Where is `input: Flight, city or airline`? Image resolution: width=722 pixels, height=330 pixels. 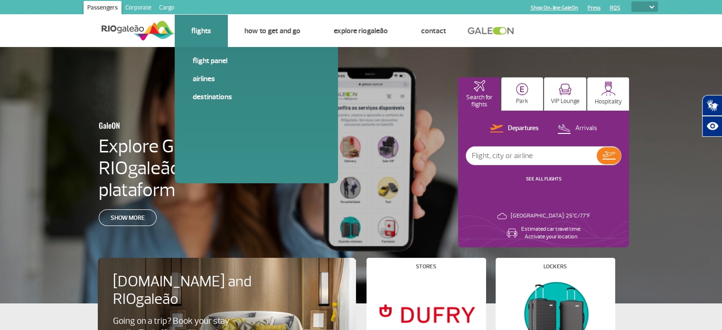
input: Flight, city or airline is located at coordinates (531, 156).